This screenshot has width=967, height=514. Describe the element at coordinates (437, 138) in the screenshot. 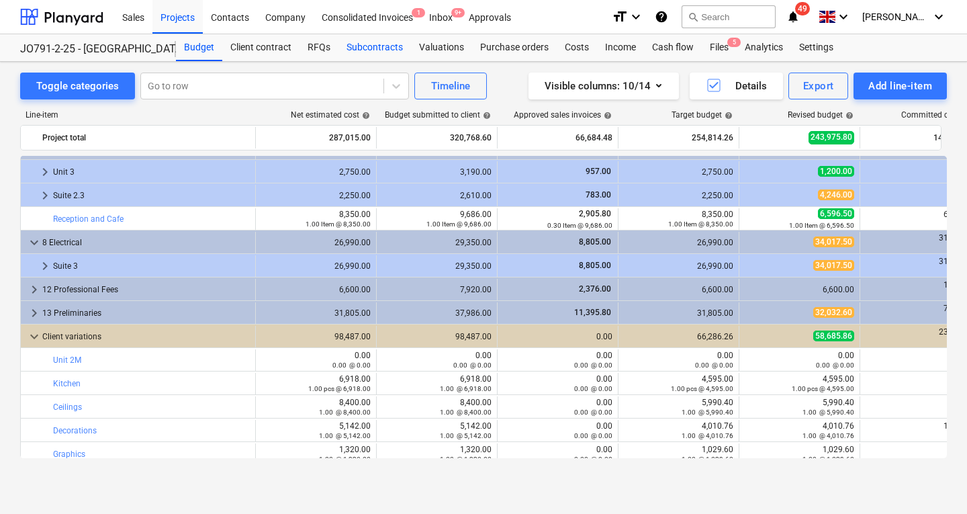

I see `div: 320,768.60` at that location.